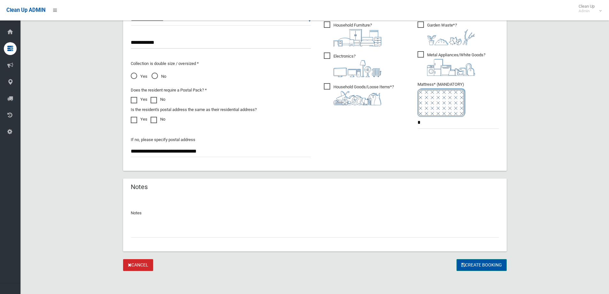 This screenshot has height=294, width=609. I want to click on img: aa9efdbe659d29b613fca23ba79d85cb.png, so click(358, 38).